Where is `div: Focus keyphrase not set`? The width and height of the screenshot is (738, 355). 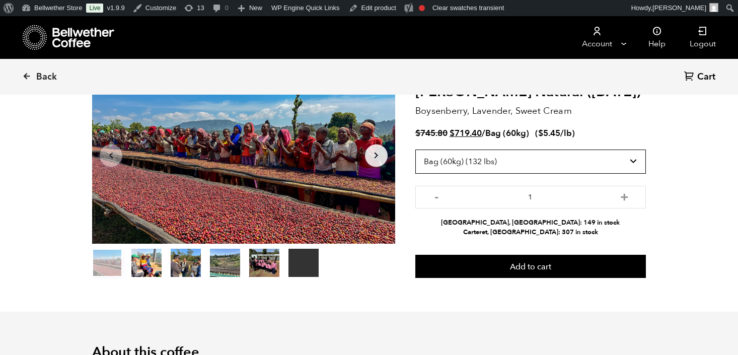
div: Focus keyphrase not set is located at coordinates (422, 8).